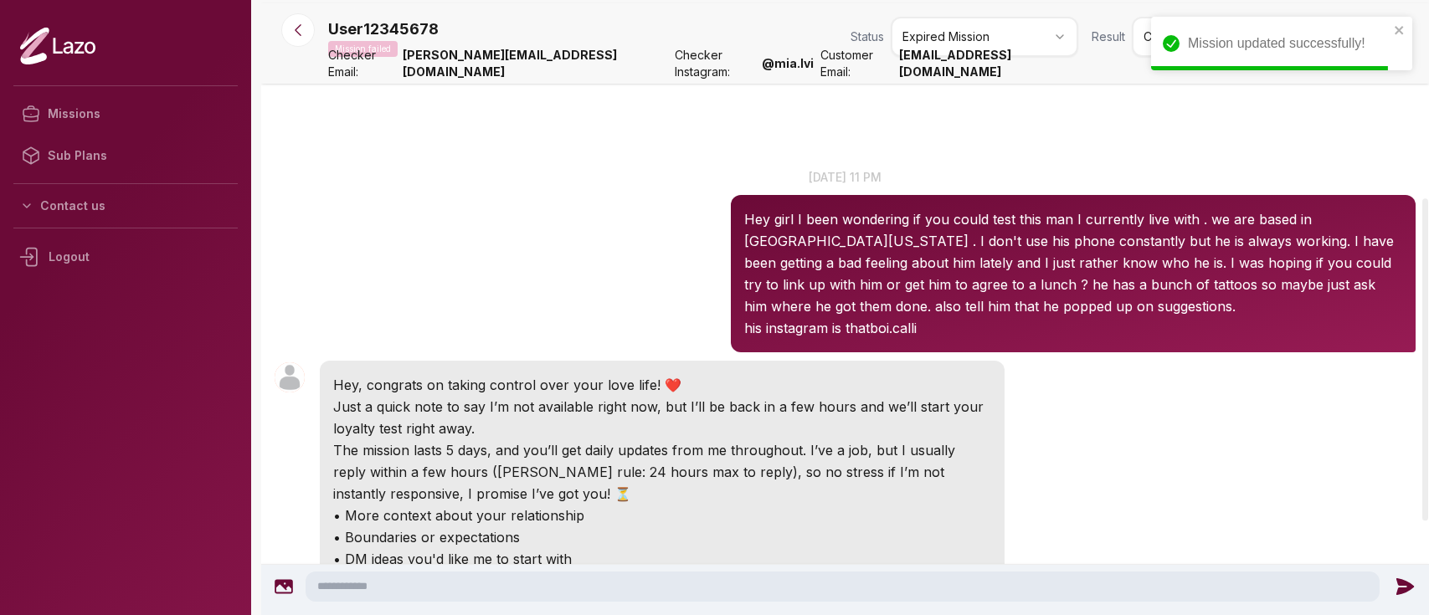  I want to click on a: Sub Plans, so click(126, 156).